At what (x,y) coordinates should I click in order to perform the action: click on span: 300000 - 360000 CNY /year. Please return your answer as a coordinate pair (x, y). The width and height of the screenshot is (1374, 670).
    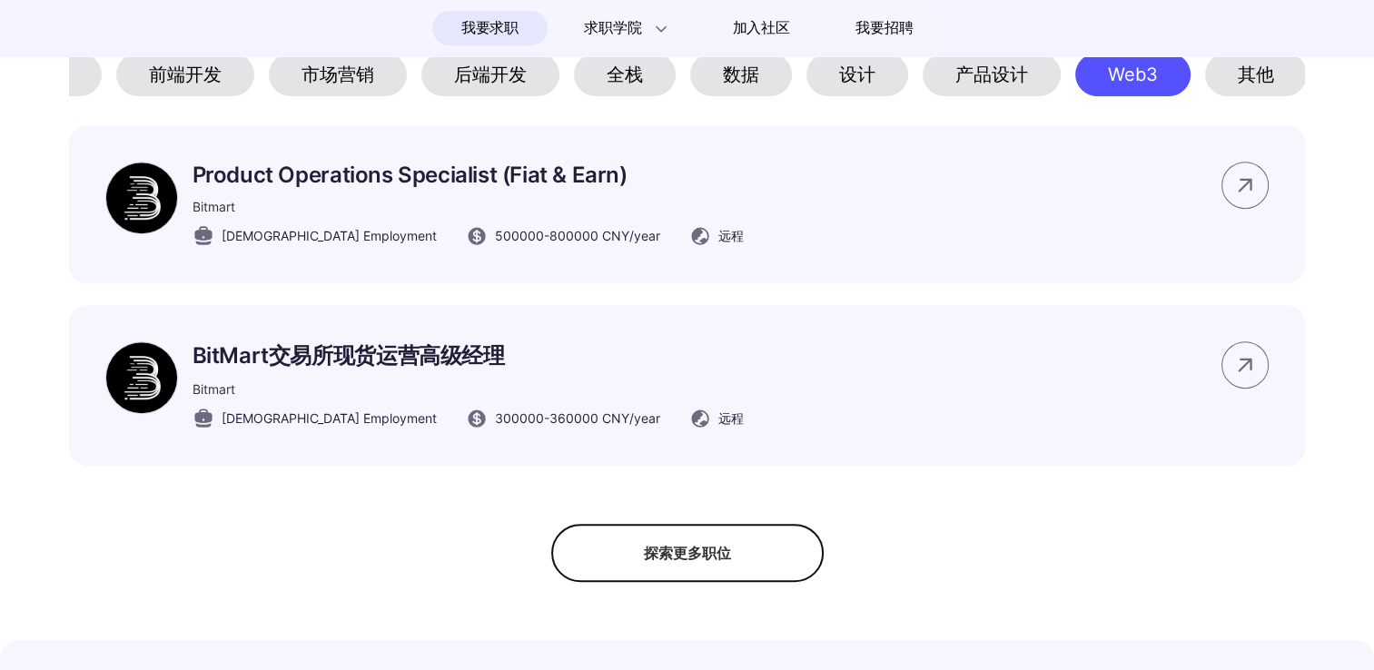
    Looking at the image, I should click on (577, 418).